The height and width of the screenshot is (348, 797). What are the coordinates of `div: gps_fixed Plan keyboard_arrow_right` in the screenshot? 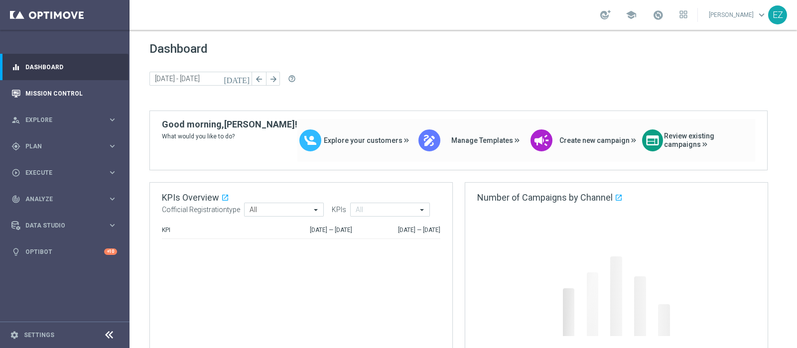 It's located at (64, 146).